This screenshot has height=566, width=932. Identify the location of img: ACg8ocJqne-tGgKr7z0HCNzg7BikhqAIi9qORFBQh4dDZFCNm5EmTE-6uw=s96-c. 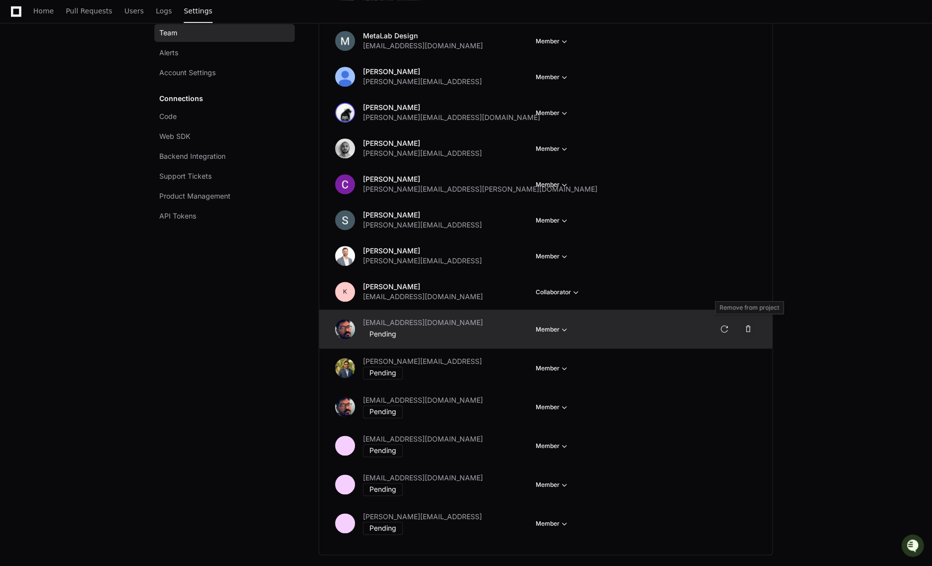
(345, 407).